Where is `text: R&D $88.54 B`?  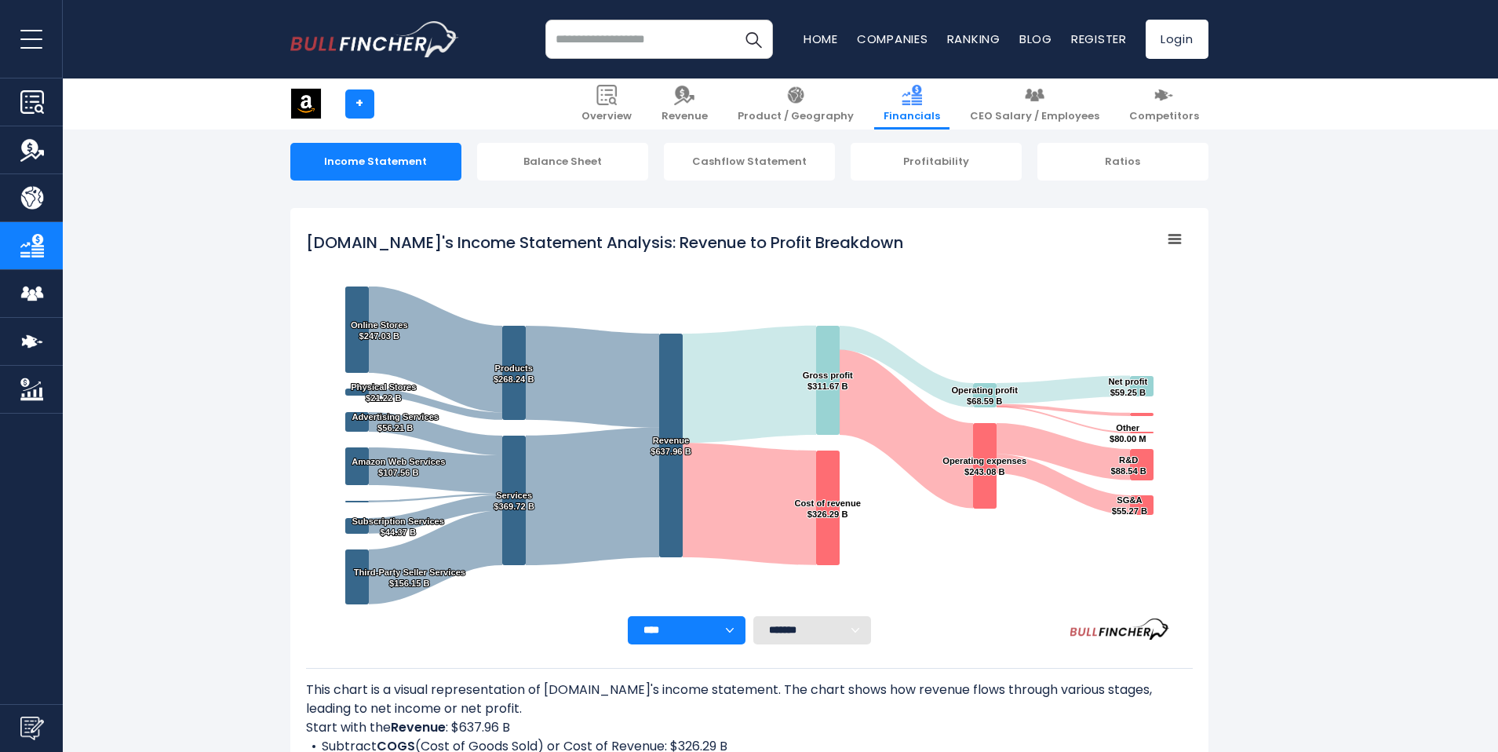
text: R&D $88.54 B is located at coordinates (1128, 465).